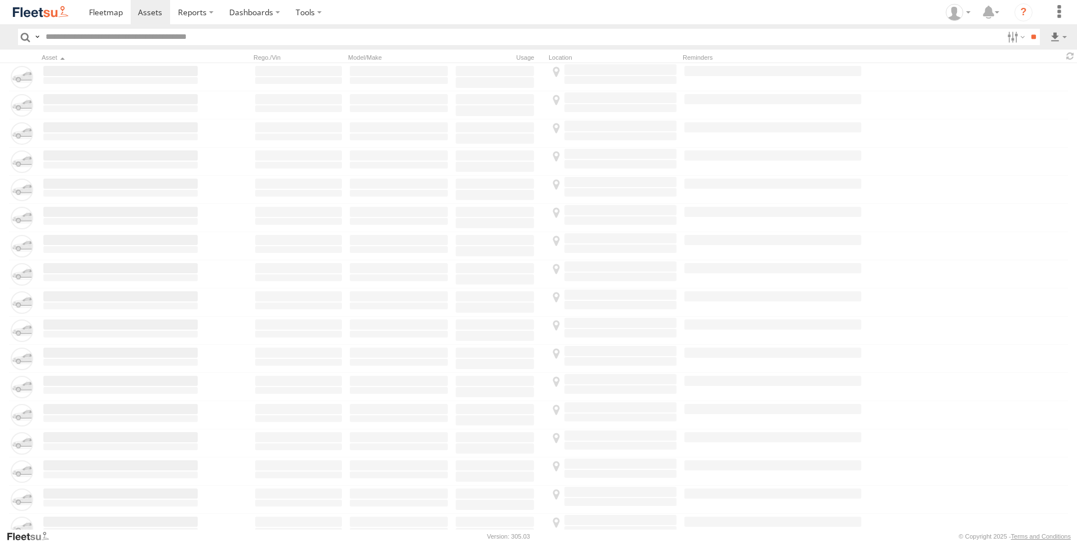 This screenshot has width=1077, height=542. Describe the element at coordinates (1058, 37) in the screenshot. I see `label: Export results as...` at that location.